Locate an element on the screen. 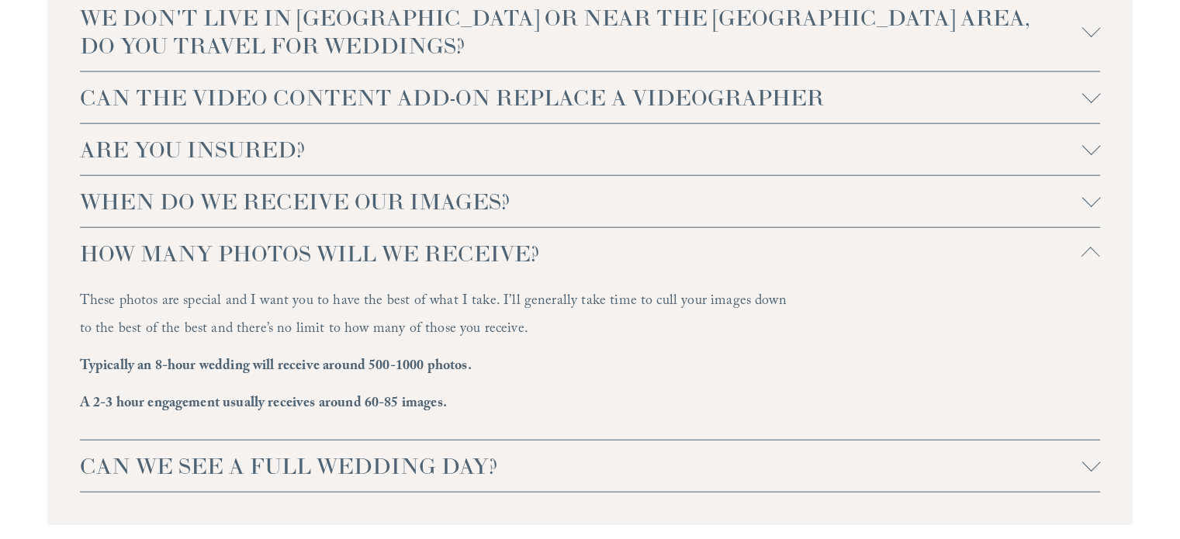 The height and width of the screenshot is (539, 1180). span: ARE YOU INSURED? is located at coordinates (581, 150).